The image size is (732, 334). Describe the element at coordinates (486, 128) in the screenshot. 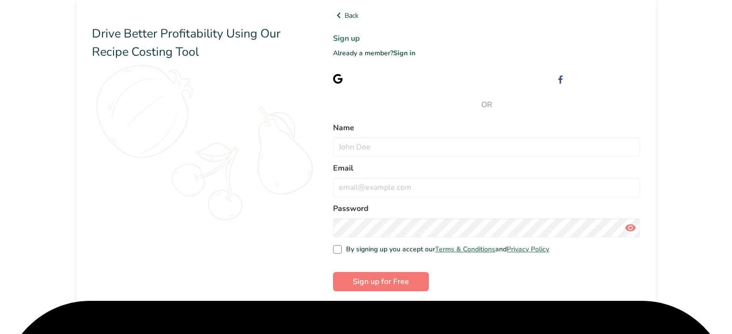

I see `label: Name` at that location.